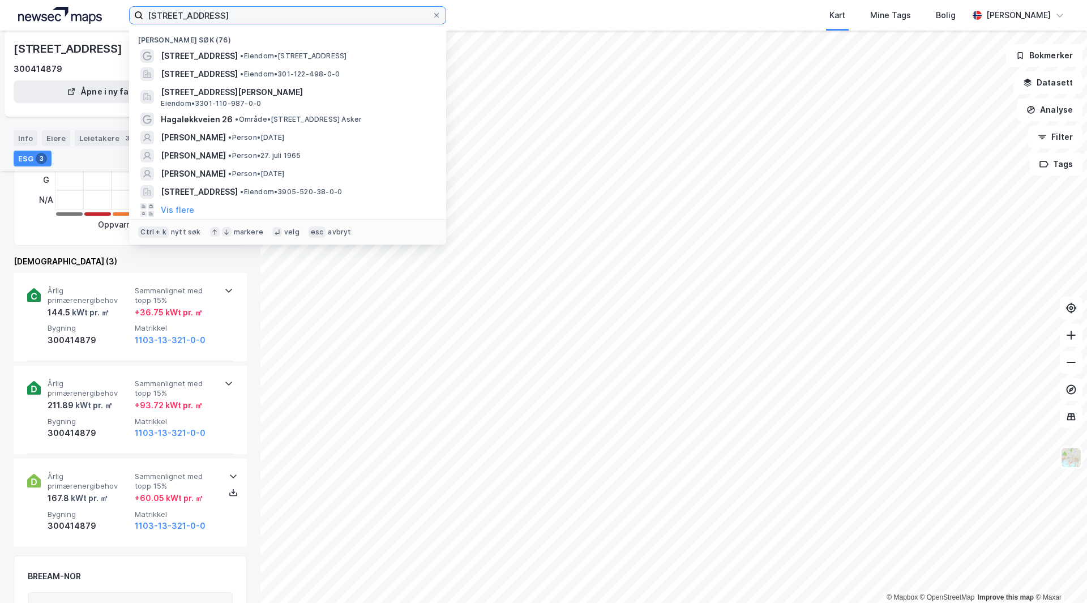  Describe the element at coordinates (153, 232) in the screenshot. I see `div: Ctrl + k` at that location.